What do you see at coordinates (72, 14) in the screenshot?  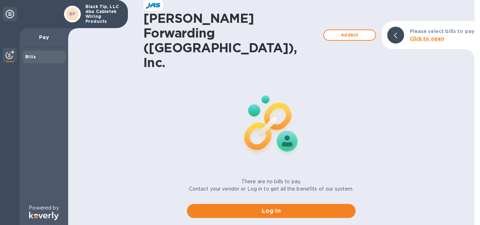 I see `b: BP` at bounding box center [72, 14].